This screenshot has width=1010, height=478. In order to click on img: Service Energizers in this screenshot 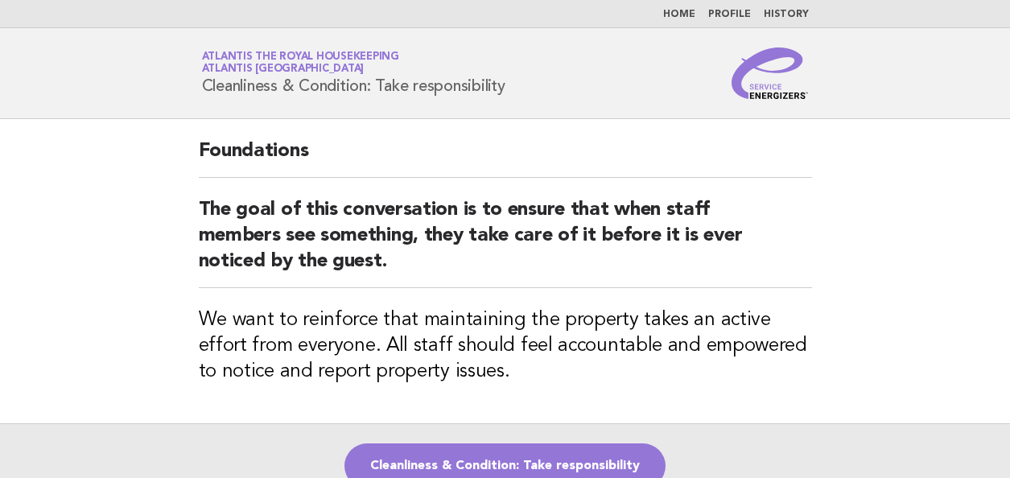, I will do `click(770, 73)`.